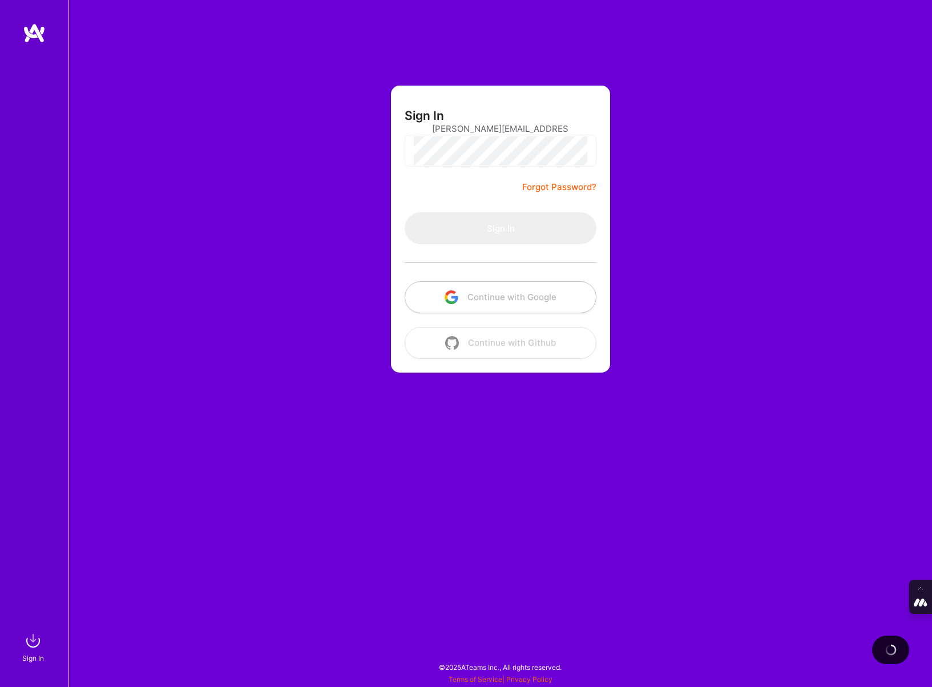 Image resolution: width=932 pixels, height=687 pixels. What do you see at coordinates (891, 650) in the screenshot?
I see `img: loading` at bounding box center [891, 650].